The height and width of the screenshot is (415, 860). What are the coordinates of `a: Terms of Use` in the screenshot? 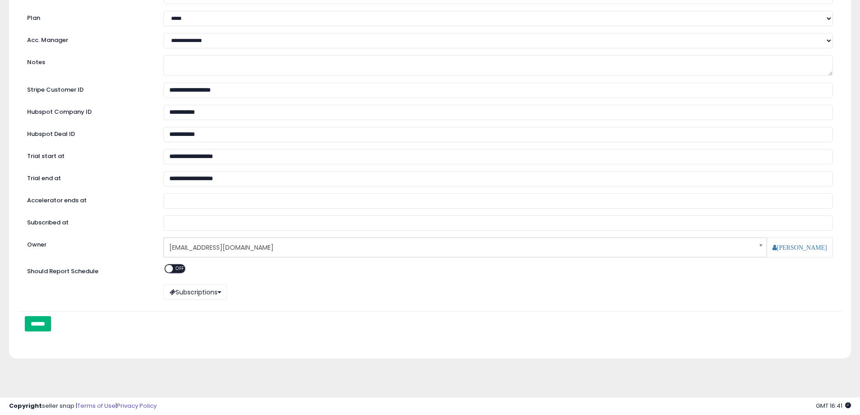 It's located at (96, 405).